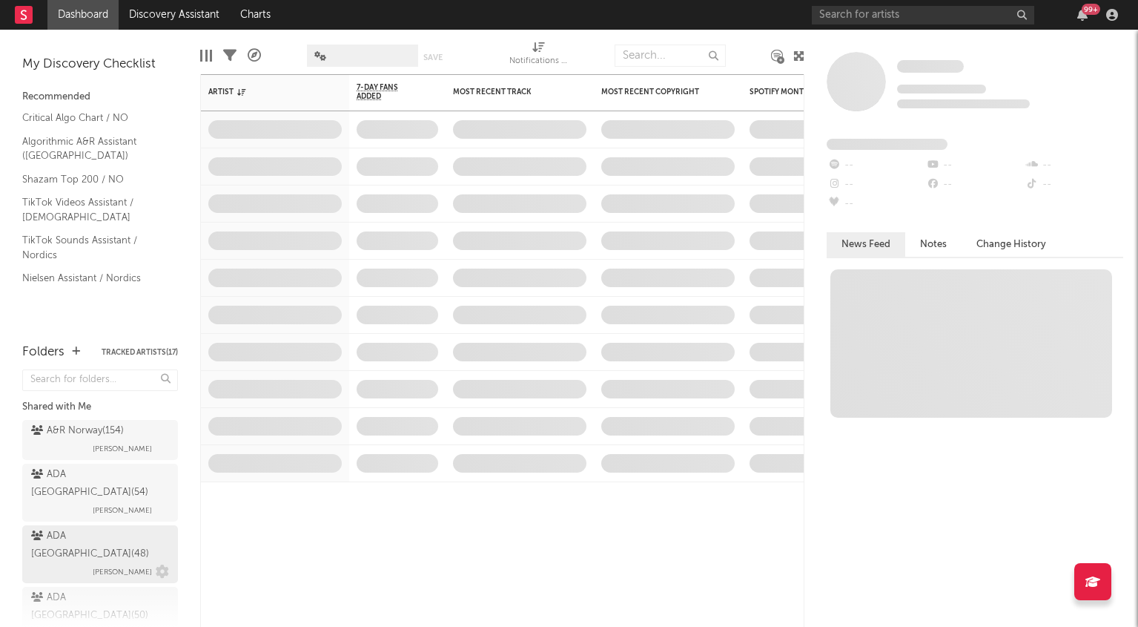 Image resolution: width=1138 pixels, height=627 pixels. Describe the element at coordinates (1091, 9) in the screenshot. I see `div: 99 +` at that location.